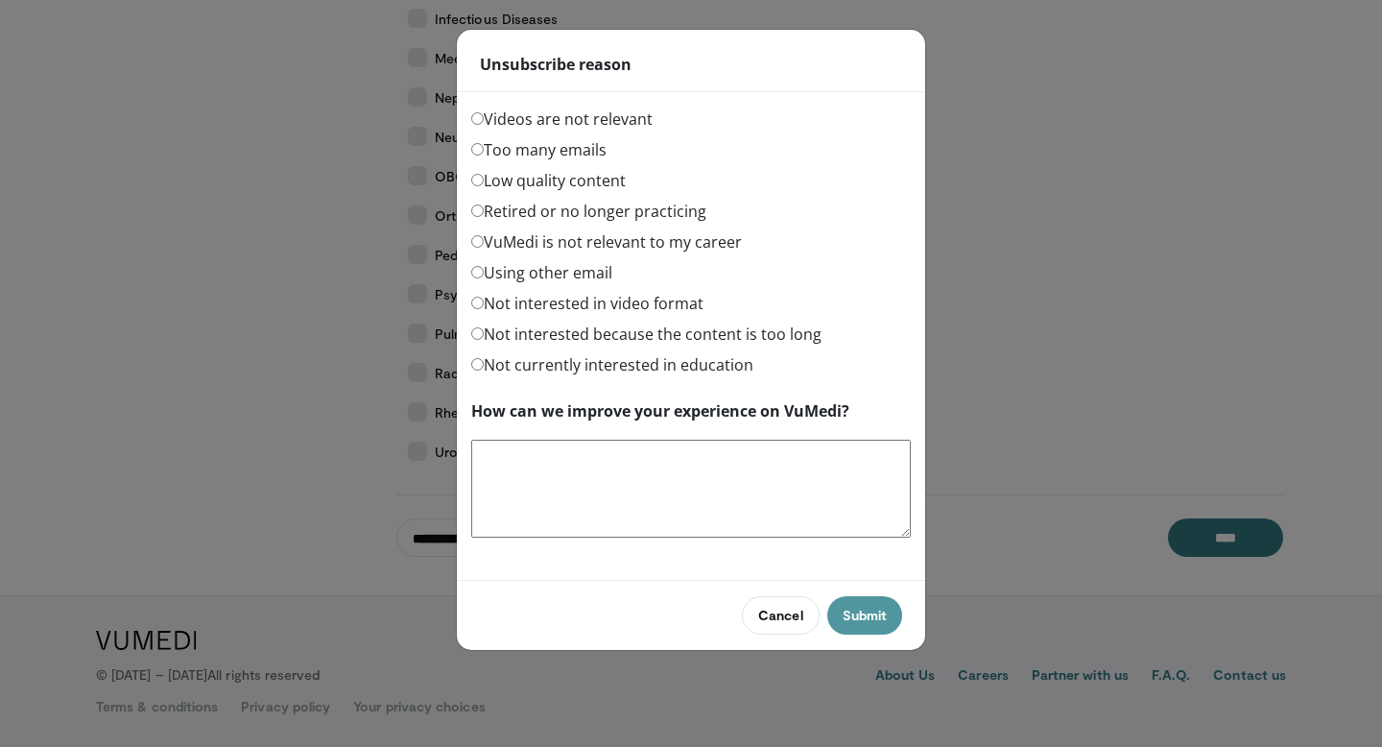 This screenshot has height=747, width=1382. Describe the element at coordinates (561, 119) in the screenshot. I see `label: Videos are not relevant` at that location.